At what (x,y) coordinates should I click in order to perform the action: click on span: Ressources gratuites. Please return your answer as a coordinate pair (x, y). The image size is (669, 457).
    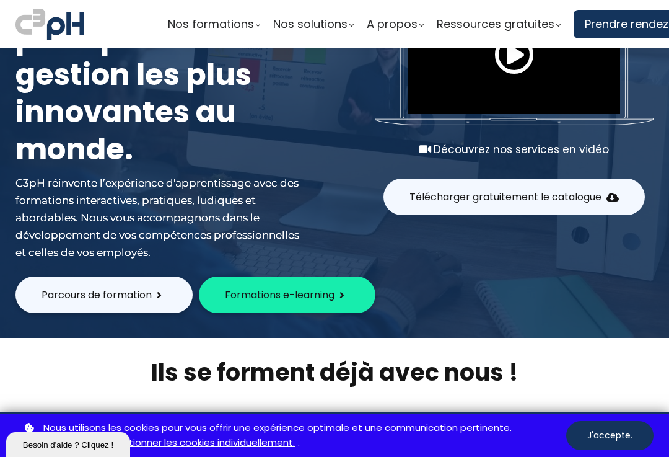
    Looking at the image, I should click on (496, 24).